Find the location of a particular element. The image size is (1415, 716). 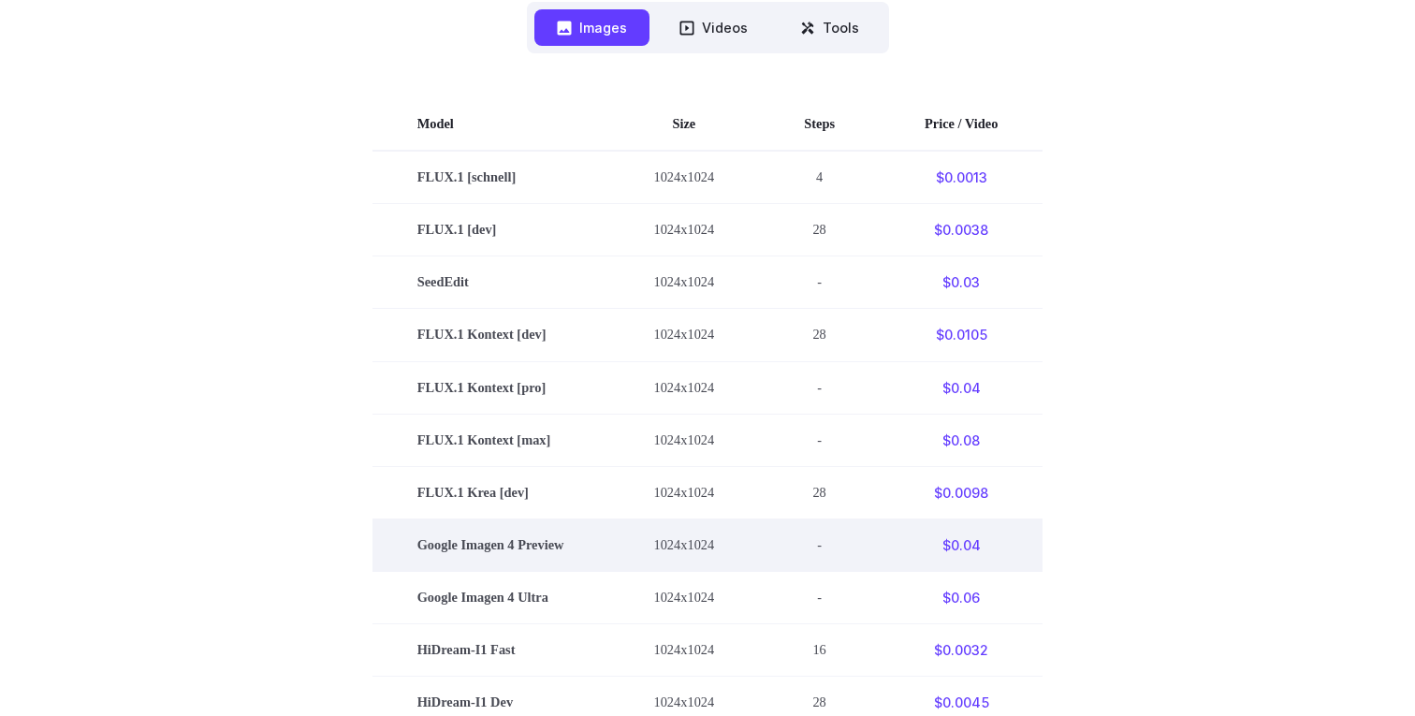

td: $0.0013 is located at coordinates (961, 177).